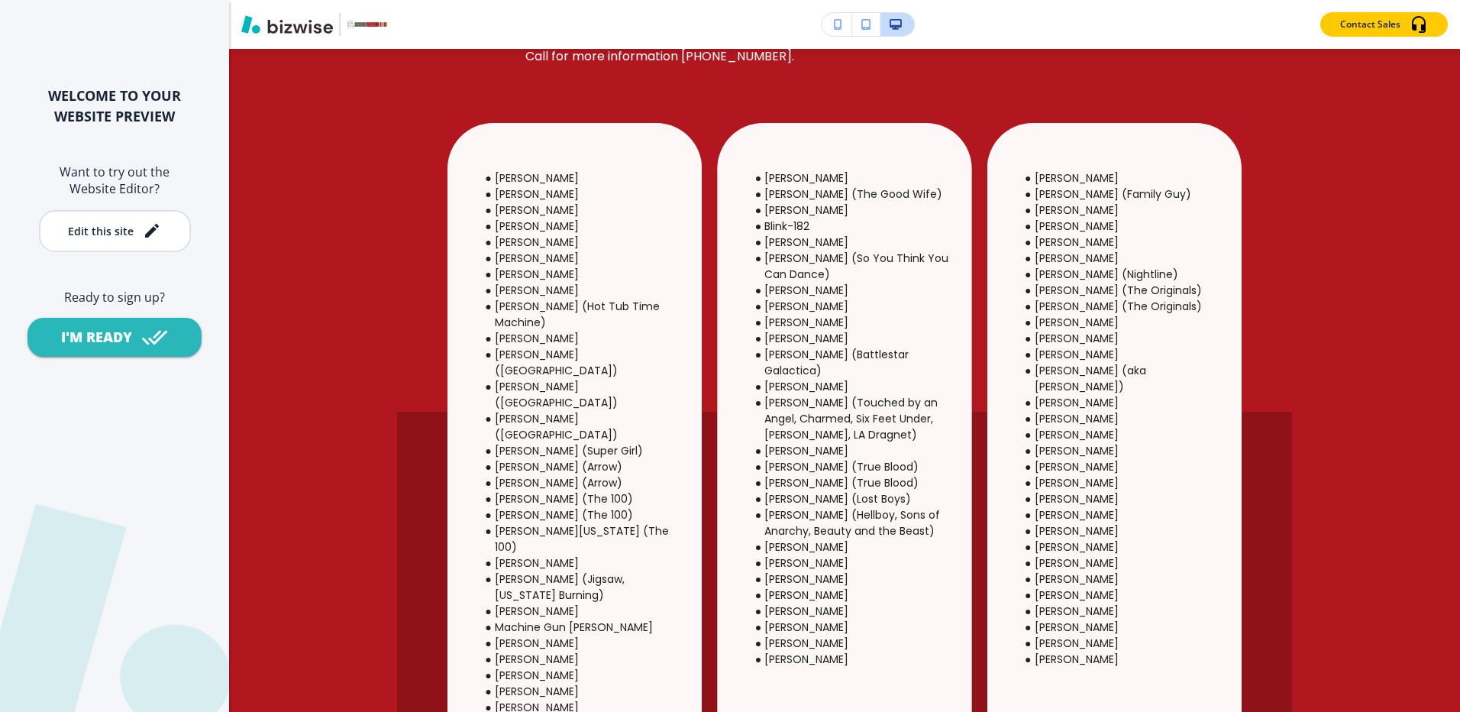 The image size is (1460, 712). Describe the element at coordinates (115, 180) in the screenshot. I see `h6: Want to try out the Website Editor?` at that location.